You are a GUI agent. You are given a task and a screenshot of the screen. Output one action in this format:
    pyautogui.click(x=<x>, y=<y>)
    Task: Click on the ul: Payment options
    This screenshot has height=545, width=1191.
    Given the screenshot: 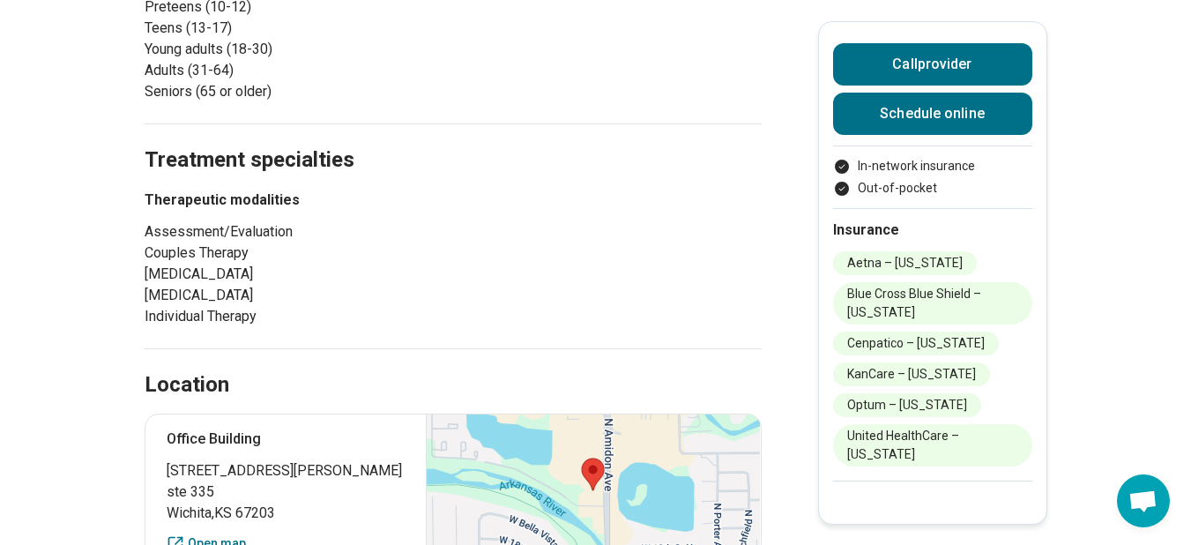 What is the action you would take?
    pyautogui.click(x=933, y=177)
    